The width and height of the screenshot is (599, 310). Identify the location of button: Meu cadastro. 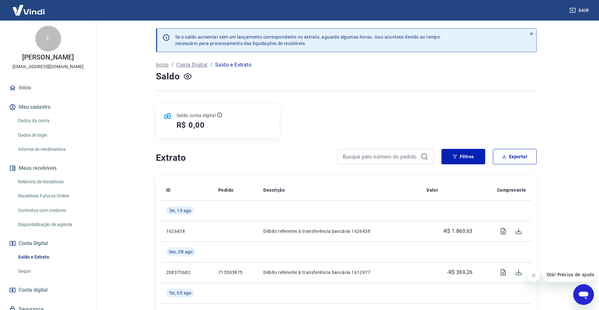
(48, 107).